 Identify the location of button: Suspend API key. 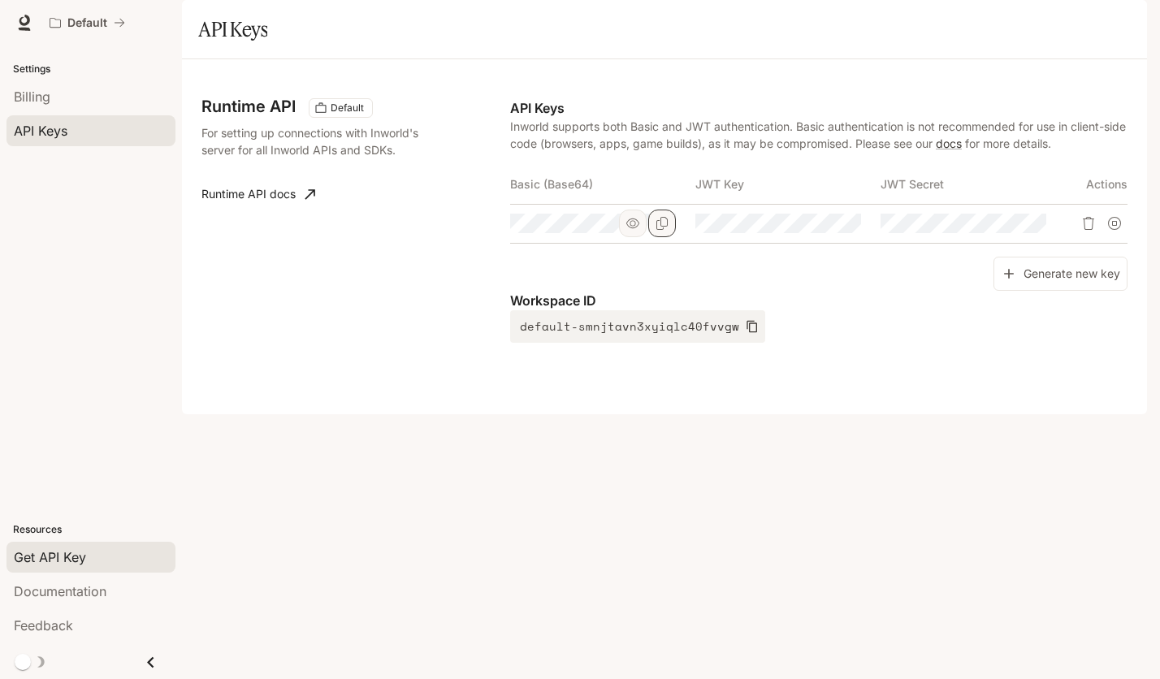
(1115, 223).